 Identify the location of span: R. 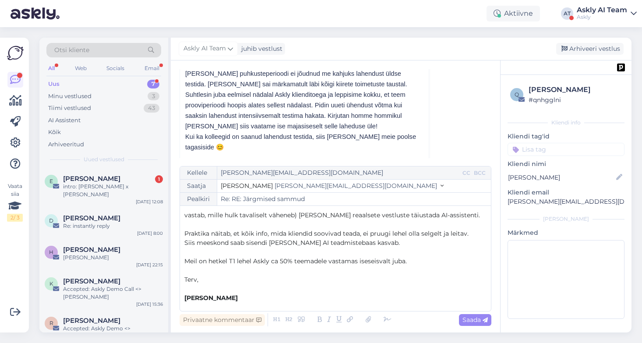
(51, 323).